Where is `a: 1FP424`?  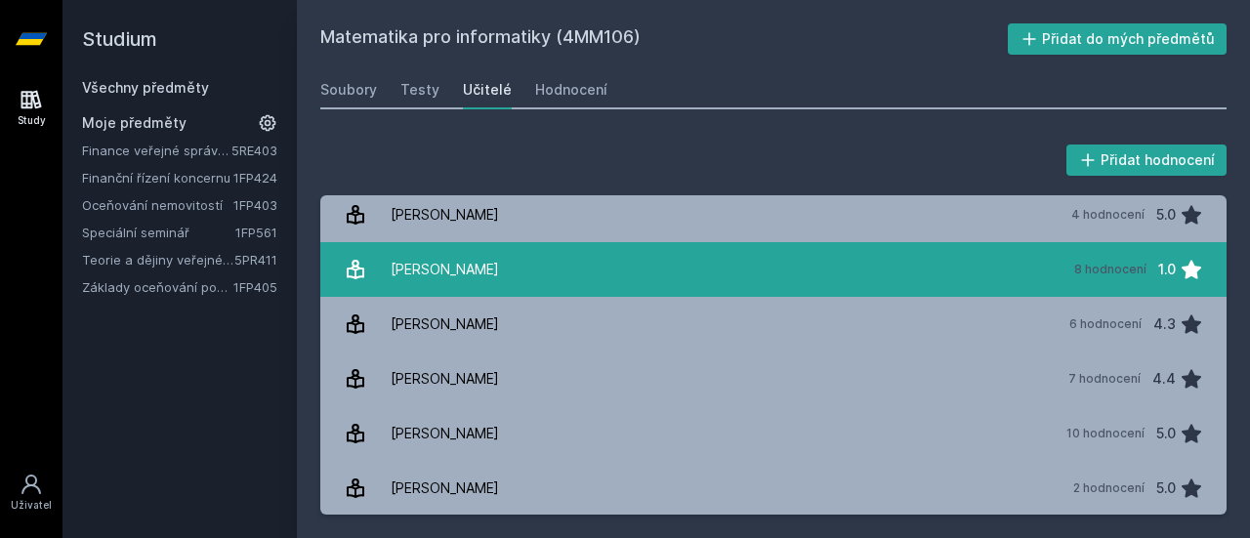 a: 1FP424 is located at coordinates (255, 178).